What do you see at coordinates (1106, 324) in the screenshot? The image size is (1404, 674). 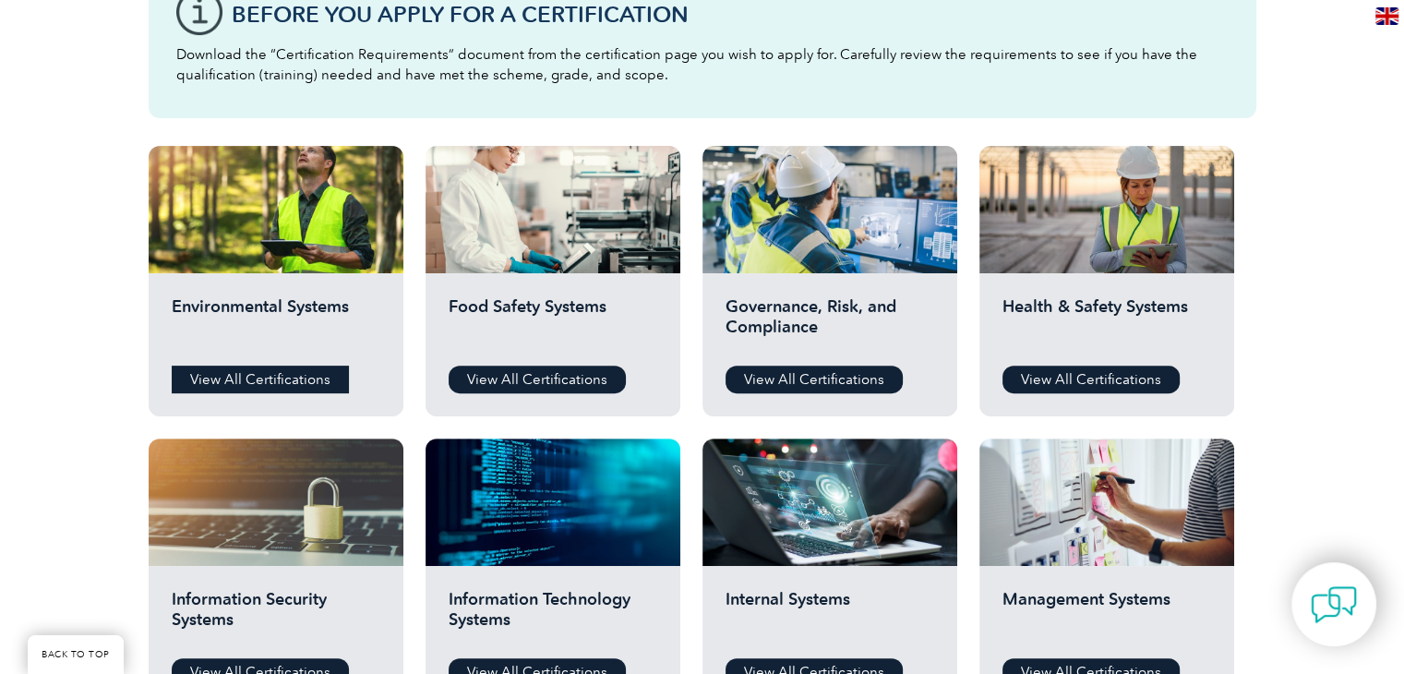 I see `h2: Health & Safety Systems` at bounding box center [1106, 324].